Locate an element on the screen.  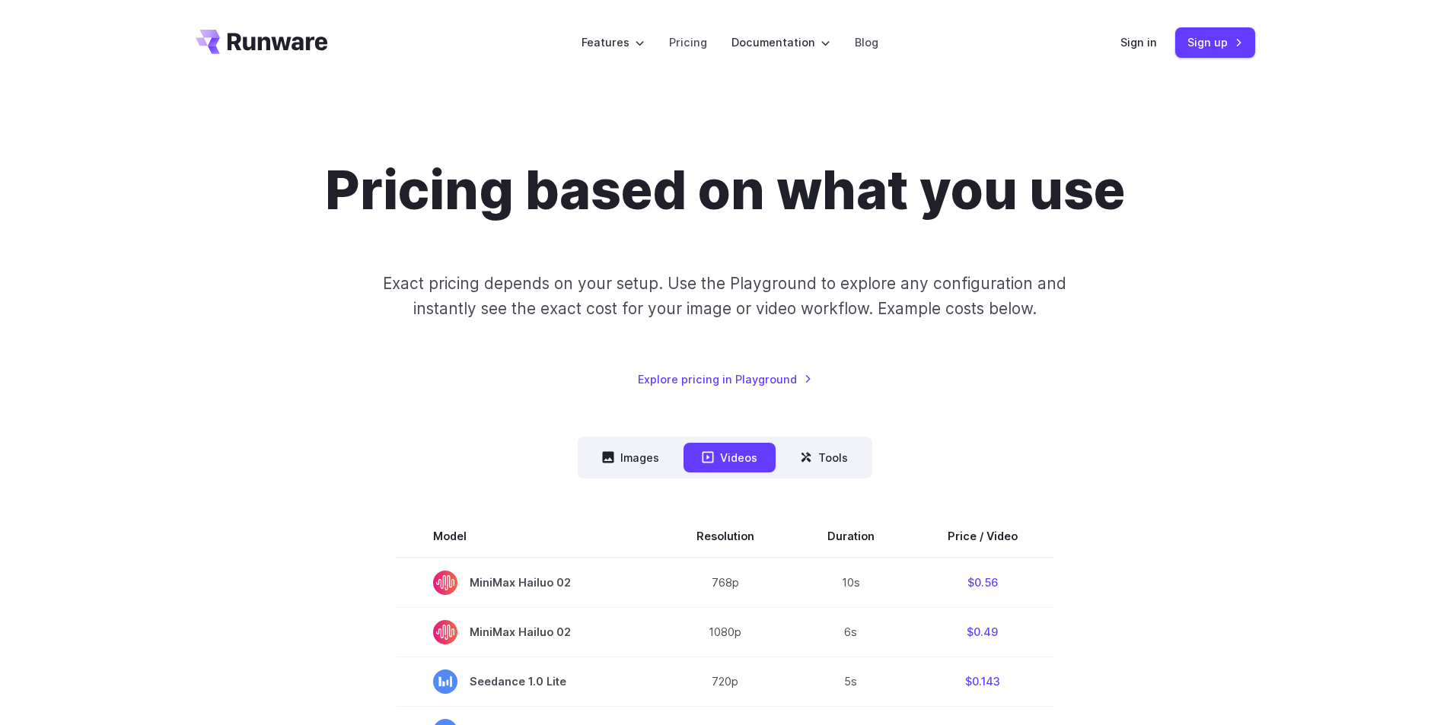
p: Exact pricing depends on your setup. Use the Playground to explore any configuration and instantl... is located at coordinates (724, 296).